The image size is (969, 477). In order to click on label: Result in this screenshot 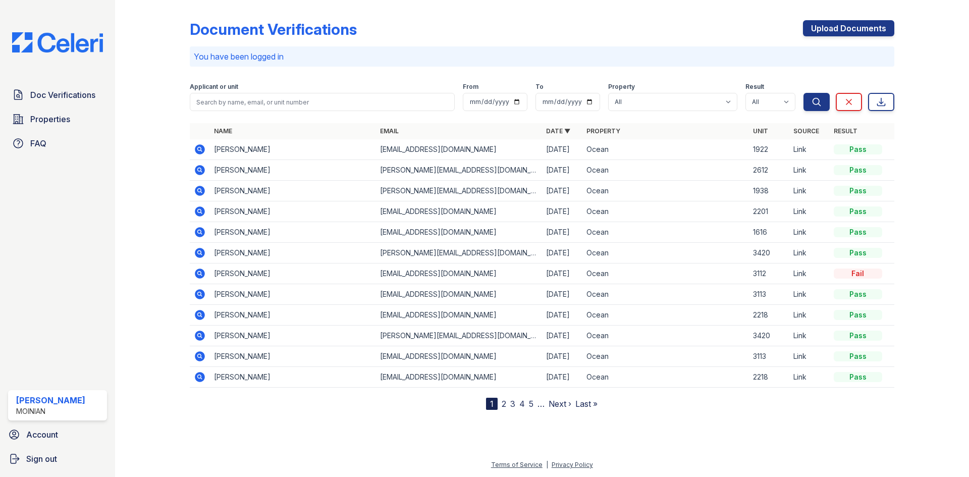, I will do `click(754, 87)`.